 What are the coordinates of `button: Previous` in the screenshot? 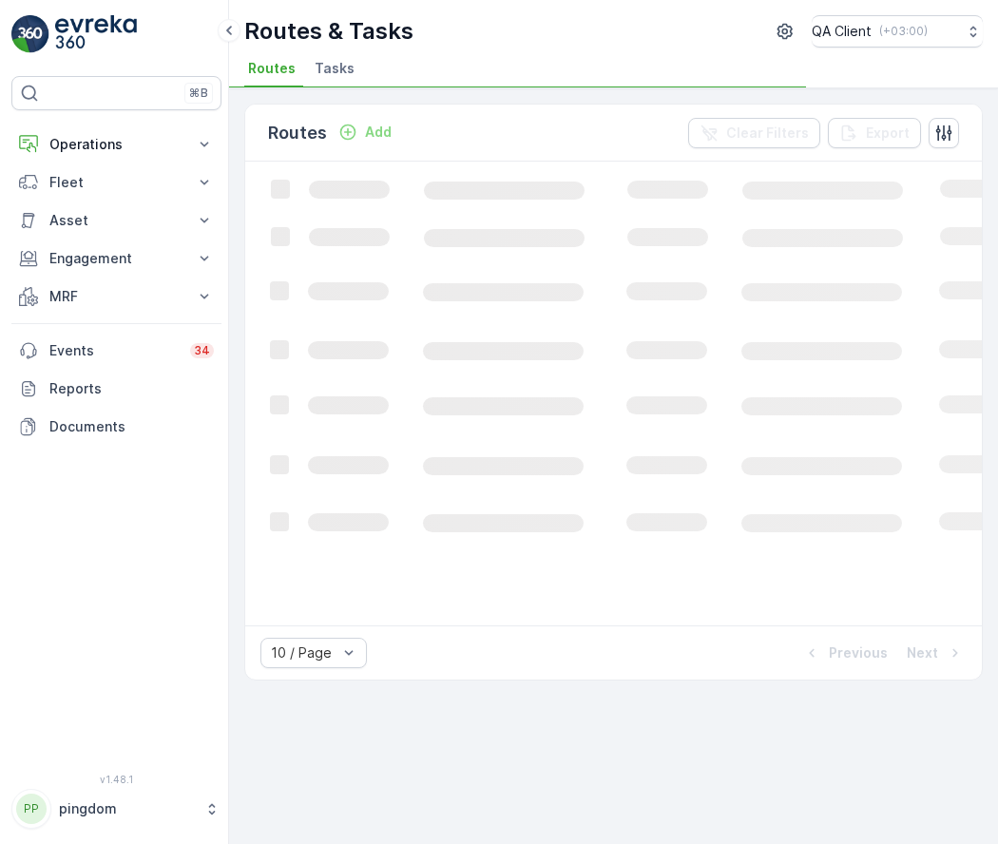 It's located at (845, 653).